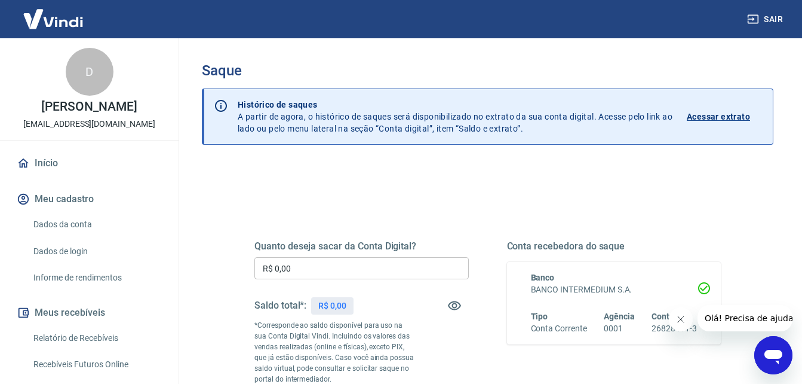 The height and width of the screenshot is (384, 802). I want to click on button: Meus recebíveis, so click(89, 312).